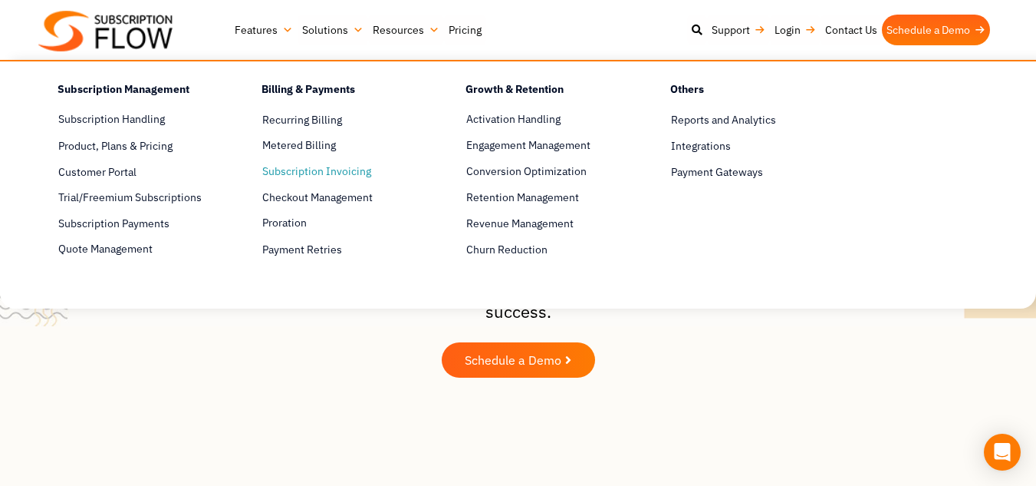 The image size is (1036, 486). I want to click on a: Login, so click(795, 30).